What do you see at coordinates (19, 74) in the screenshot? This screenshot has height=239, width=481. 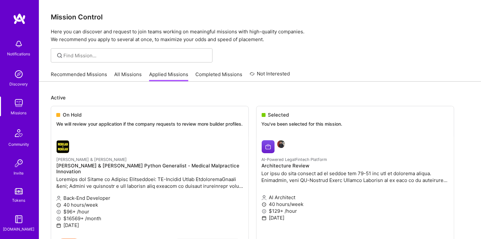 I see `img: discovery` at bounding box center [19, 74].